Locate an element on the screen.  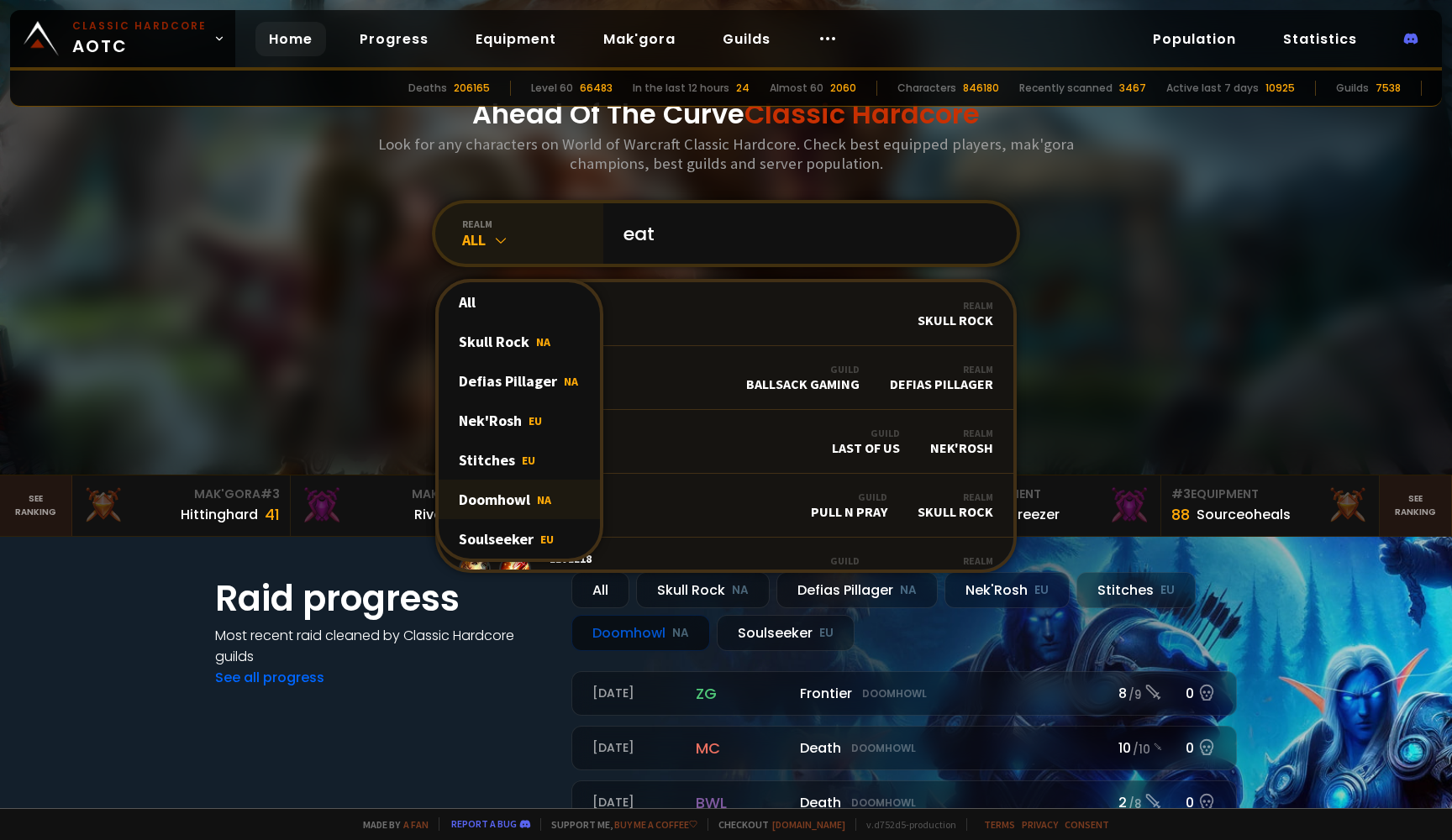
a: Mak'gora is located at coordinates (639, 39).